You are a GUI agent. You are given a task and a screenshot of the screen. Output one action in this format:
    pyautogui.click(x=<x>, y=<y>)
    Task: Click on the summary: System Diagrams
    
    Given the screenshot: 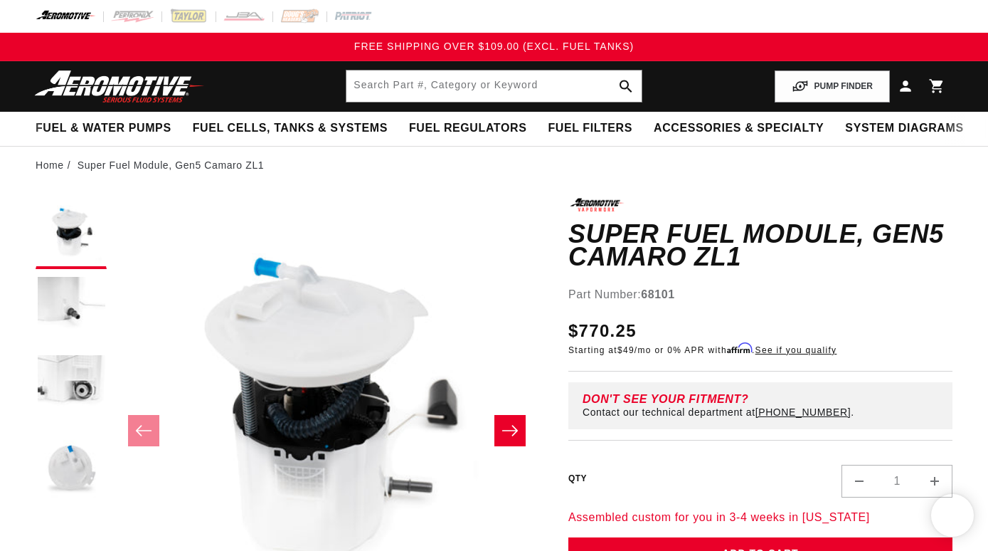 What is the action you would take?
    pyautogui.click(x=904, y=128)
    